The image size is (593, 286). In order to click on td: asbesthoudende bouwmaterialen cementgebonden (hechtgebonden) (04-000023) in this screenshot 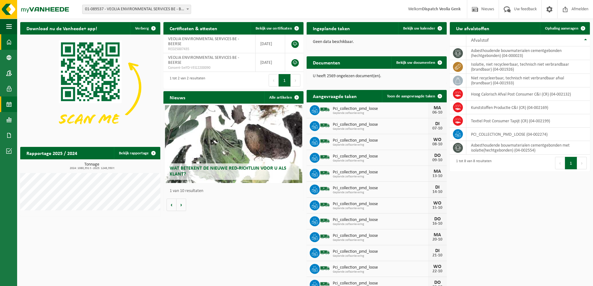, I will do `click(528, 53)`.